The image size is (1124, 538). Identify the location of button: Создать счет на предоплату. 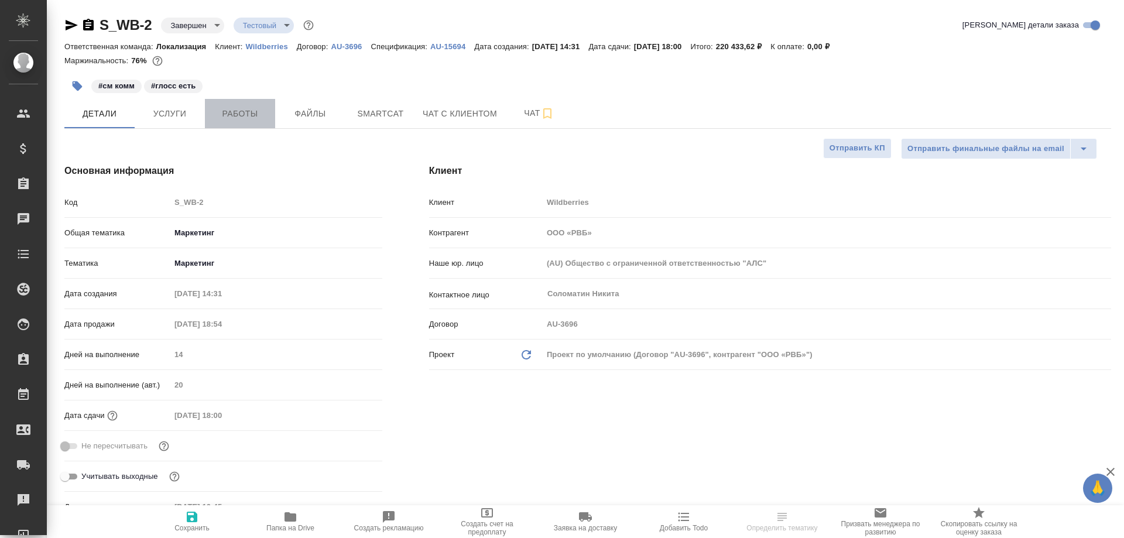
(487, 521).